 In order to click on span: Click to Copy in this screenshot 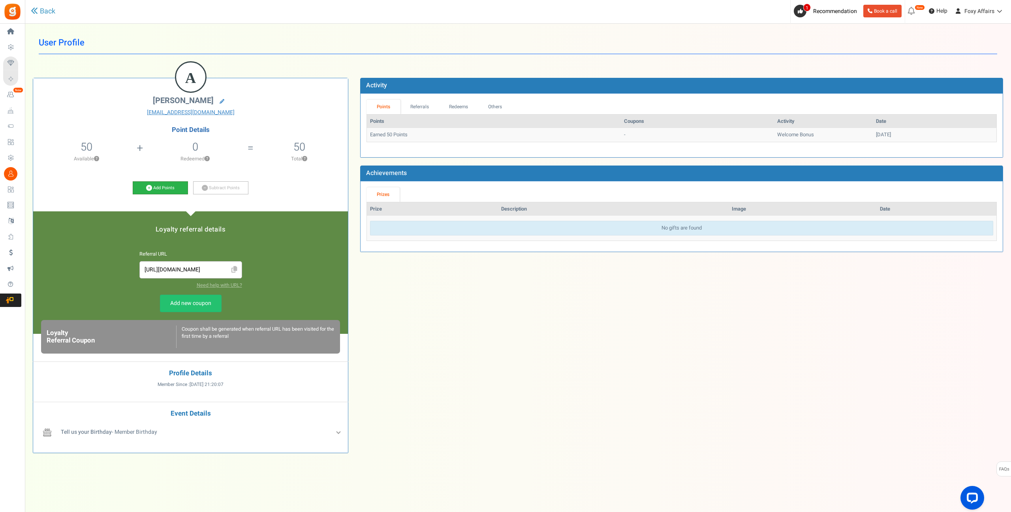, I will do `click(235, 270)`.